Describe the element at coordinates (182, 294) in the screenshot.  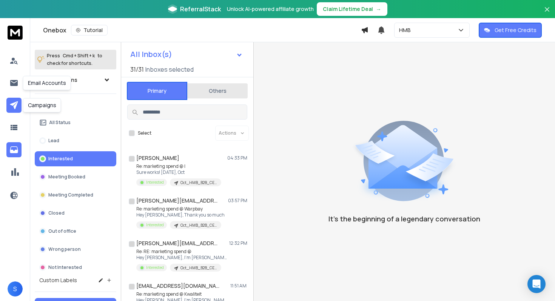
I see `p: Re: marketing spend @ Kwaliteit` at that location.